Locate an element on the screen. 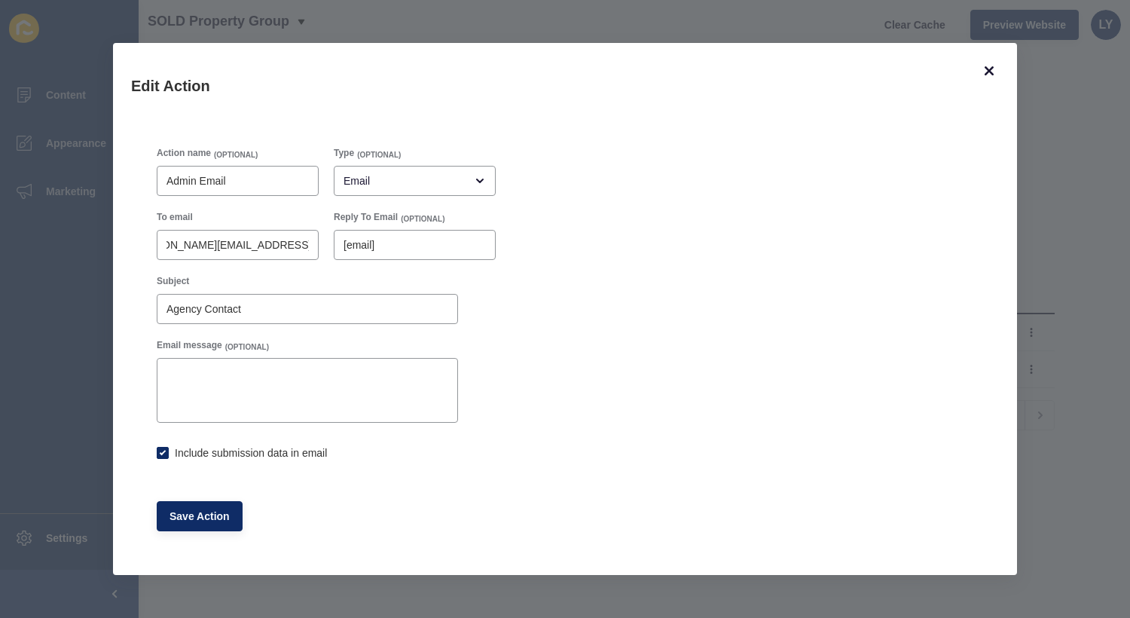 This screenshot has width=1130, height=618. div: open menu is located at coordinates (414, 181).